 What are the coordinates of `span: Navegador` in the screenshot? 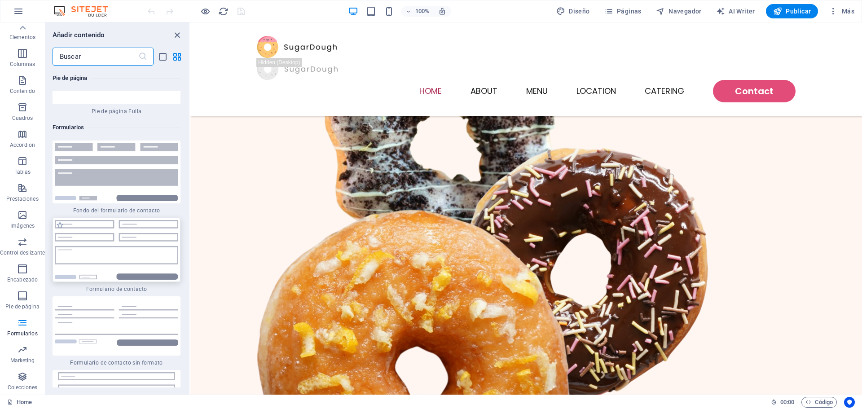 It's located at (679, 11).